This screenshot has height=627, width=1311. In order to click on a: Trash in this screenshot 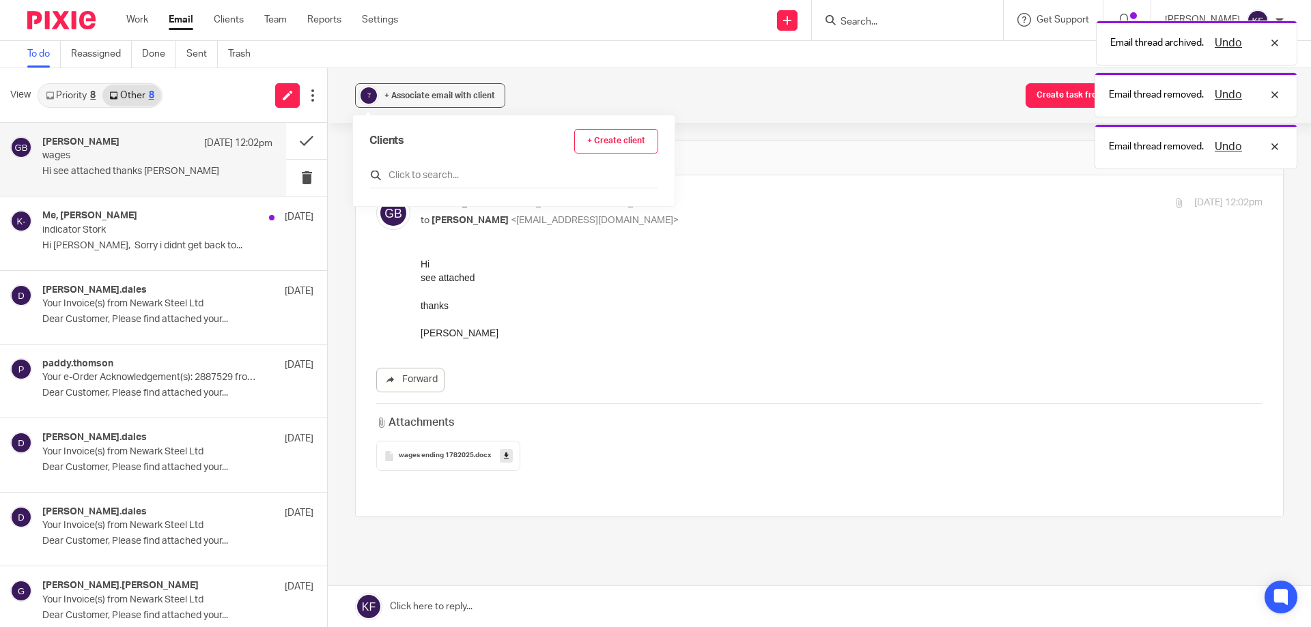, I will do `click(244, 54)`.